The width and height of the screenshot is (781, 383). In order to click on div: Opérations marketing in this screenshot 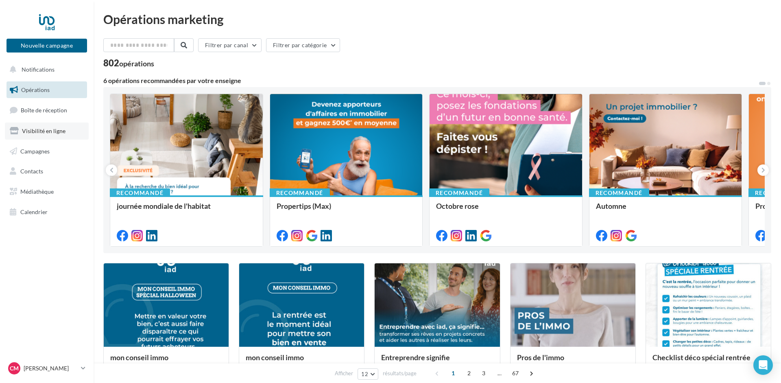, I will do `click(437, 19)`.